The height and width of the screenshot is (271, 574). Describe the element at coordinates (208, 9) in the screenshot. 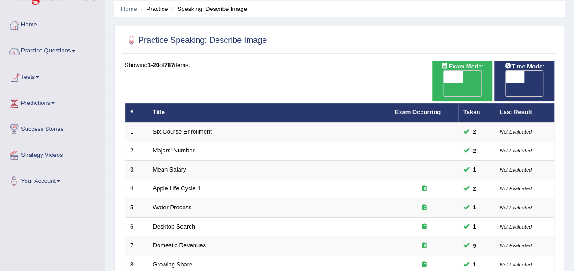

I see `li: Speaking: Describe Image` at that location.